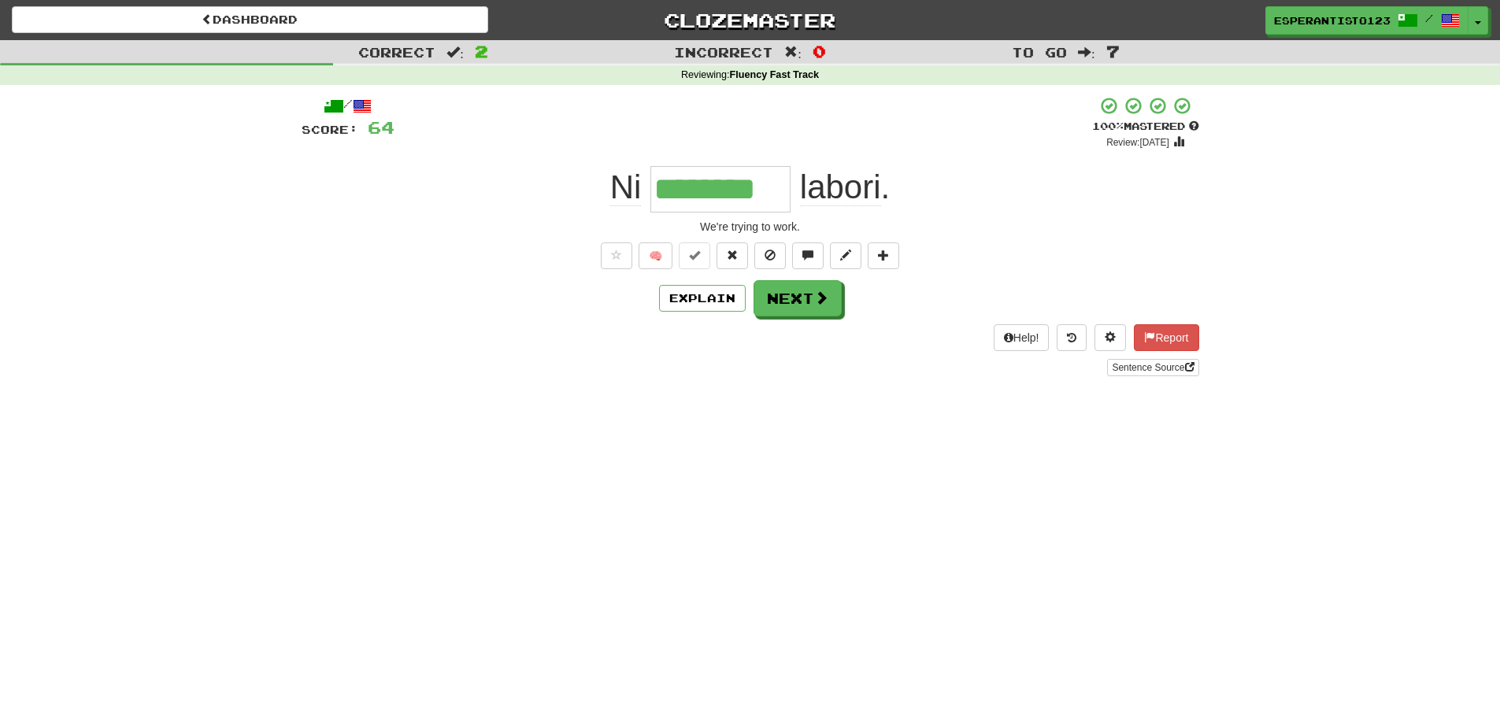 The image size is (1500, 717). I want to click on span: Incorrect, so click(724, 52).